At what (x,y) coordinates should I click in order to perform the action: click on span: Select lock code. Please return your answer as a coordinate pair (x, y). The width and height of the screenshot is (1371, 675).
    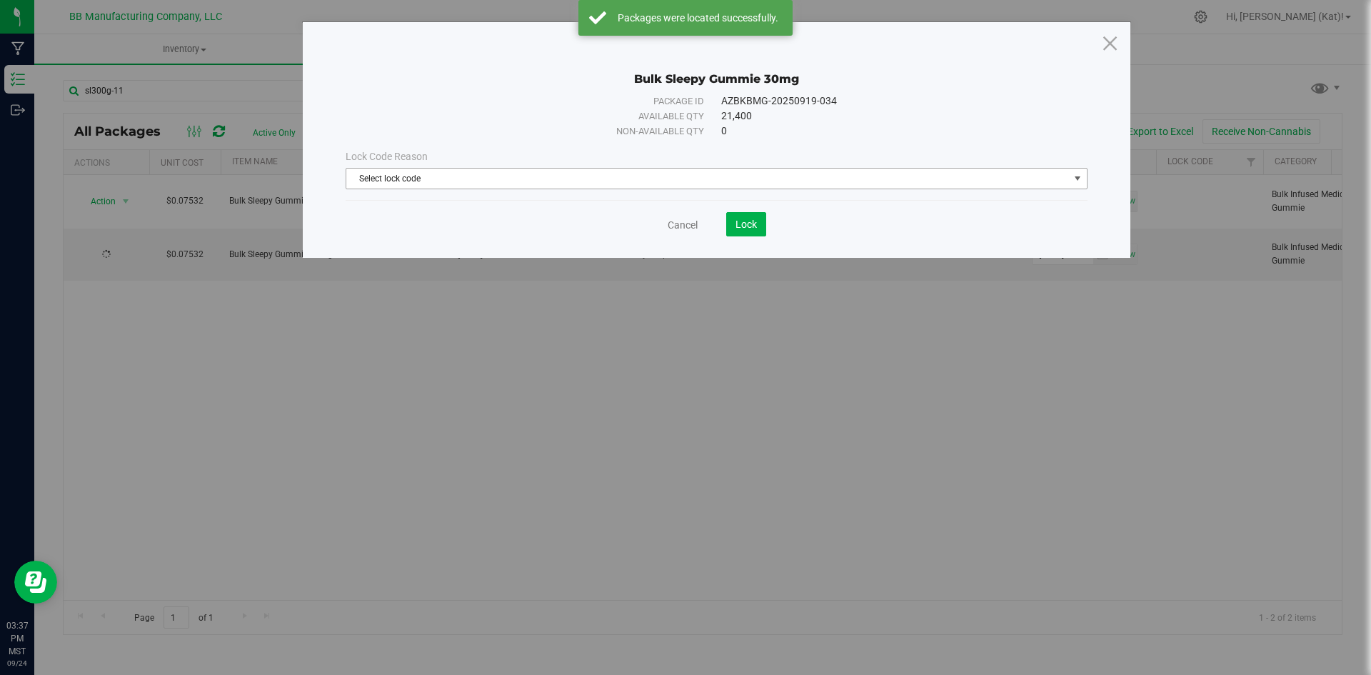
    Looking at the image, I should click on (708, 179).